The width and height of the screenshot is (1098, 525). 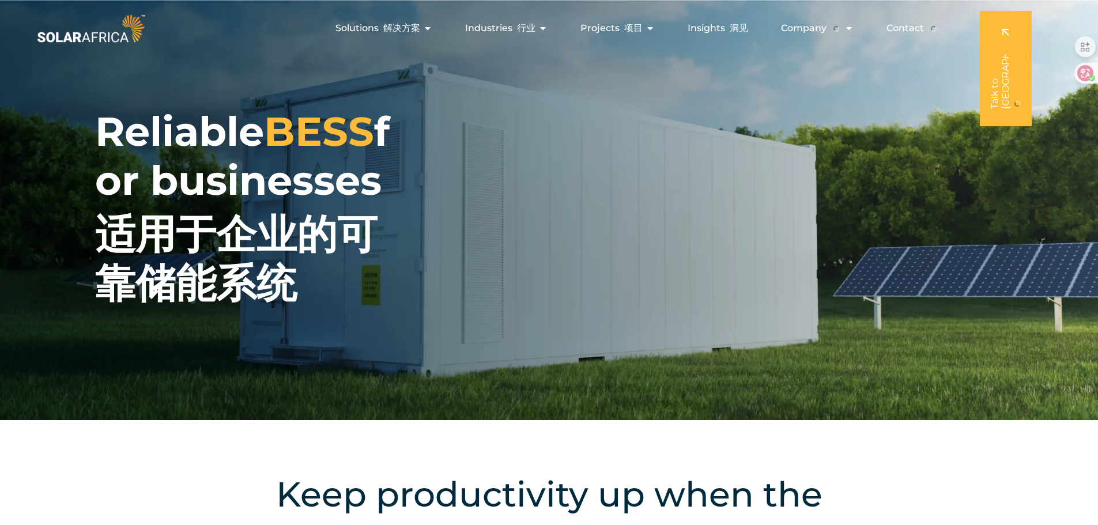 What do you see at coordinates (548, 28) in the screenshot?
I see `nav: Menu` at bounding box center [548, 28].